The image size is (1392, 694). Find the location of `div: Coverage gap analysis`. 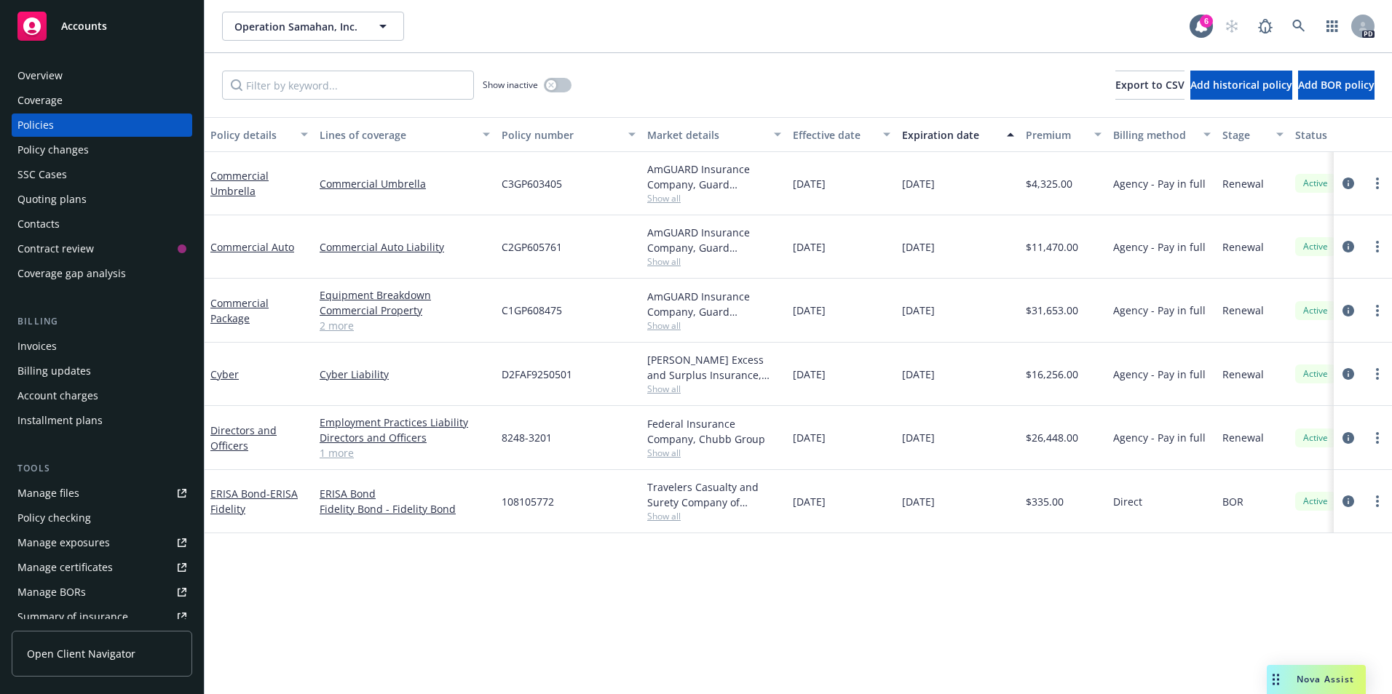

div: Coverage gap analysis is located at coordinates (71, 274).